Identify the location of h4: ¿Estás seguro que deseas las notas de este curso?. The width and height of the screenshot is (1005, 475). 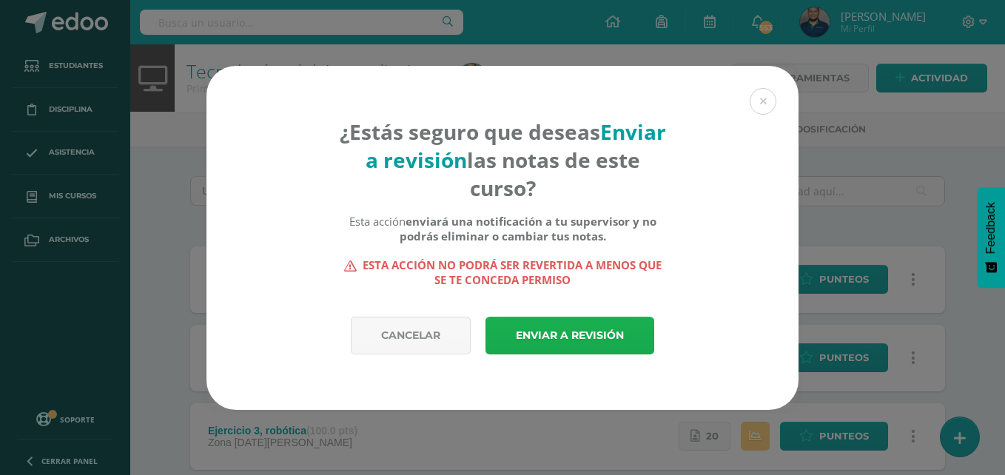
(503, 160).